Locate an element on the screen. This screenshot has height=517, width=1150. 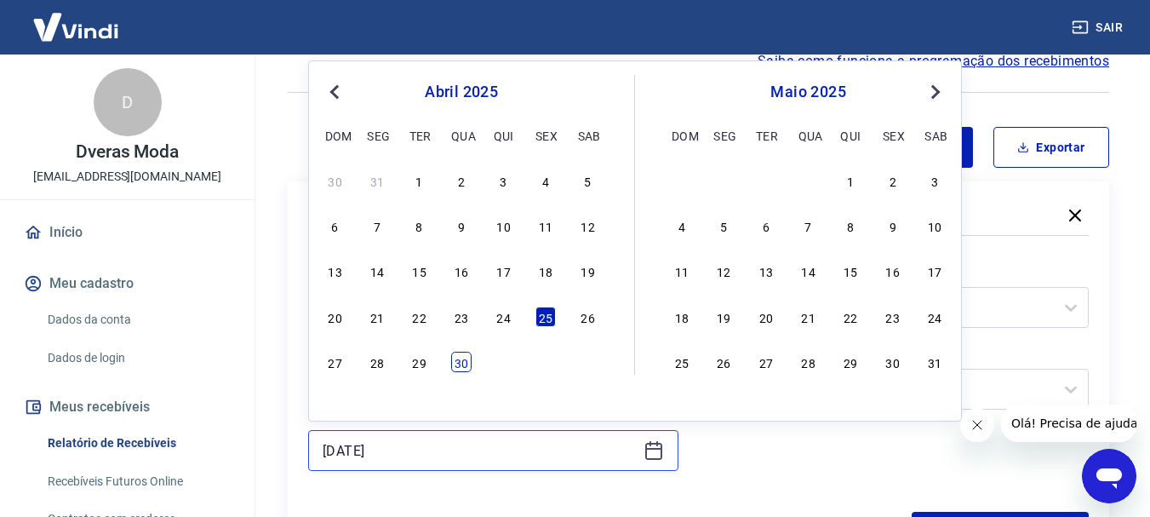
div: Choose terça-feira, 1 de abril de 2025 is located at coordinates (420, 181).